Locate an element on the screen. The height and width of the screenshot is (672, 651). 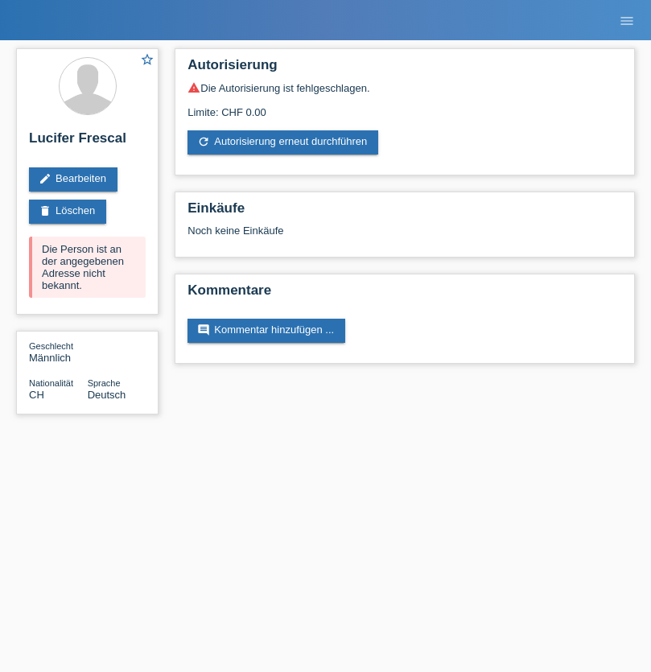
span: Sprache is located at coordinates (104, 383).